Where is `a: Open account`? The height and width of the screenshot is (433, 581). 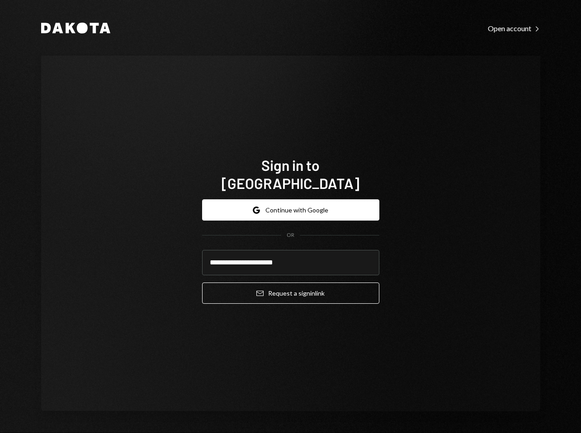 a: Open account is located at coordinates (514, 28).